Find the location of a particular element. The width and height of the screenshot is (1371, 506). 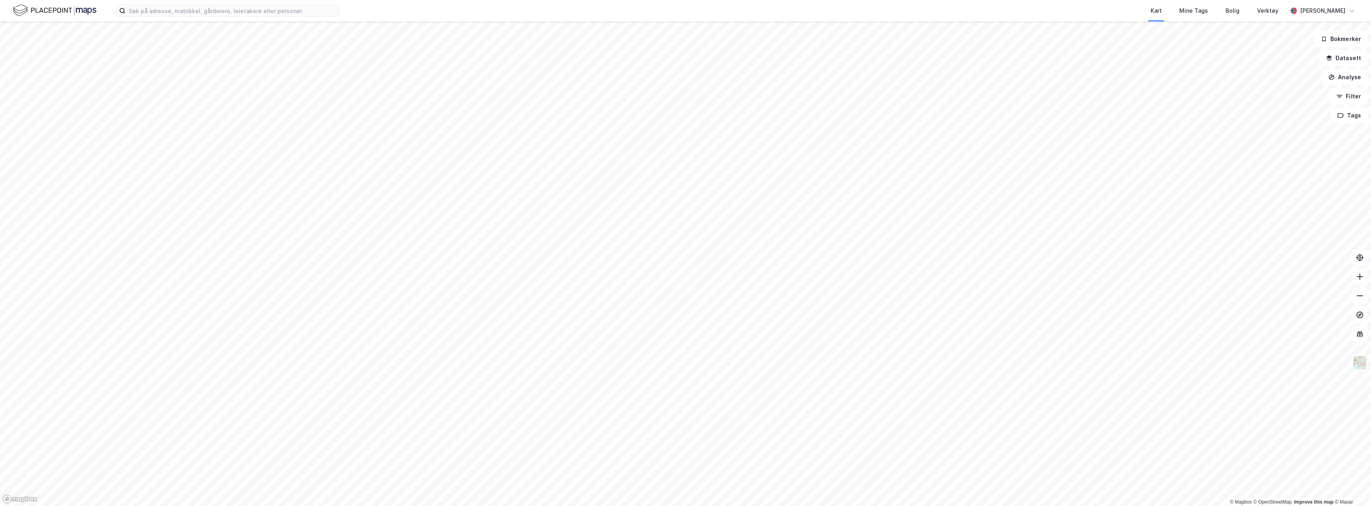

button: Bokmerker is located at coordinates (1340, 39).